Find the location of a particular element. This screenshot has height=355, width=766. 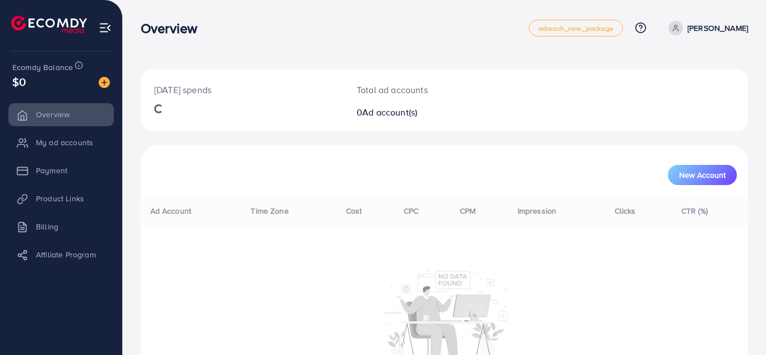

a: logo is located at coordinates (49, 24).